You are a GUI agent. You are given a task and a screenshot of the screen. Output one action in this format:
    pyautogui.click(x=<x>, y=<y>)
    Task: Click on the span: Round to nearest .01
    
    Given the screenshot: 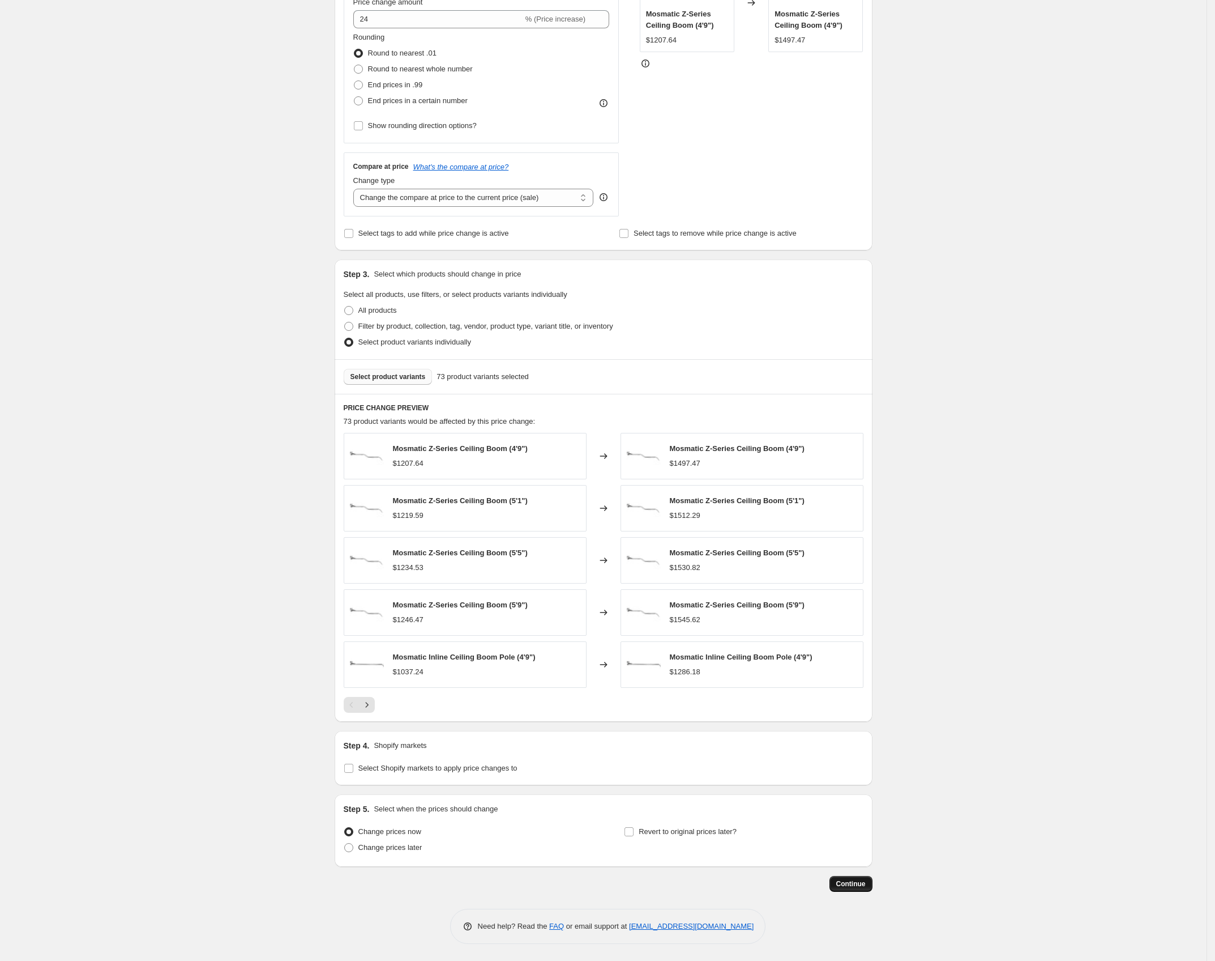 What is the action you would take?
    pyautogui.click(x=402, y=53)
    